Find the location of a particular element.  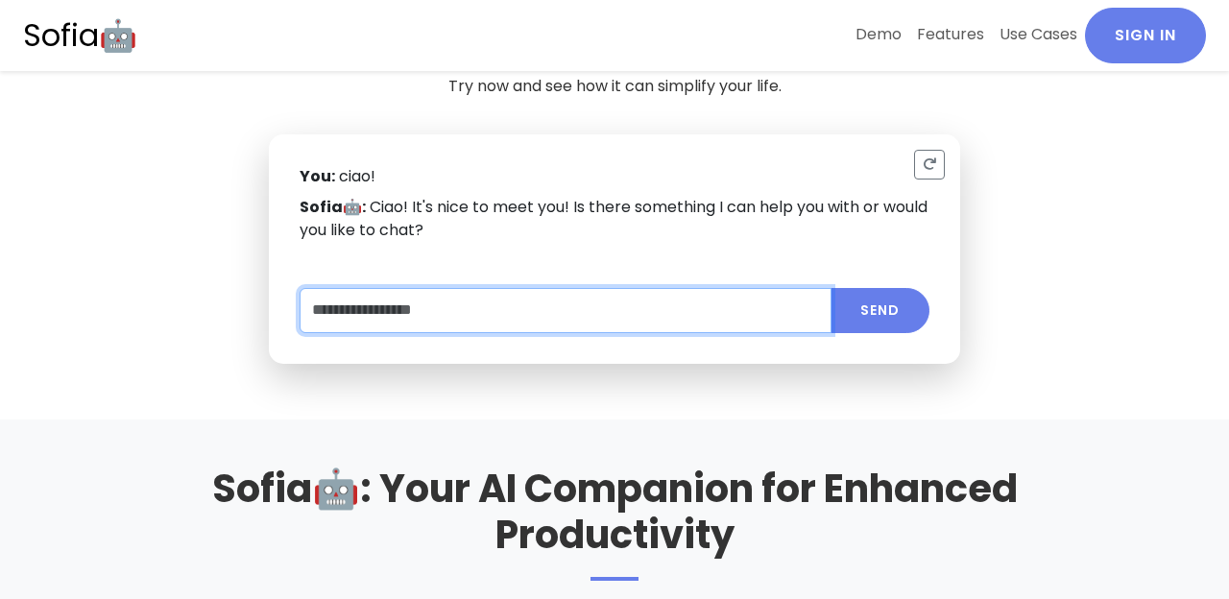

span: ciao! is located at coordinates (357, 176).